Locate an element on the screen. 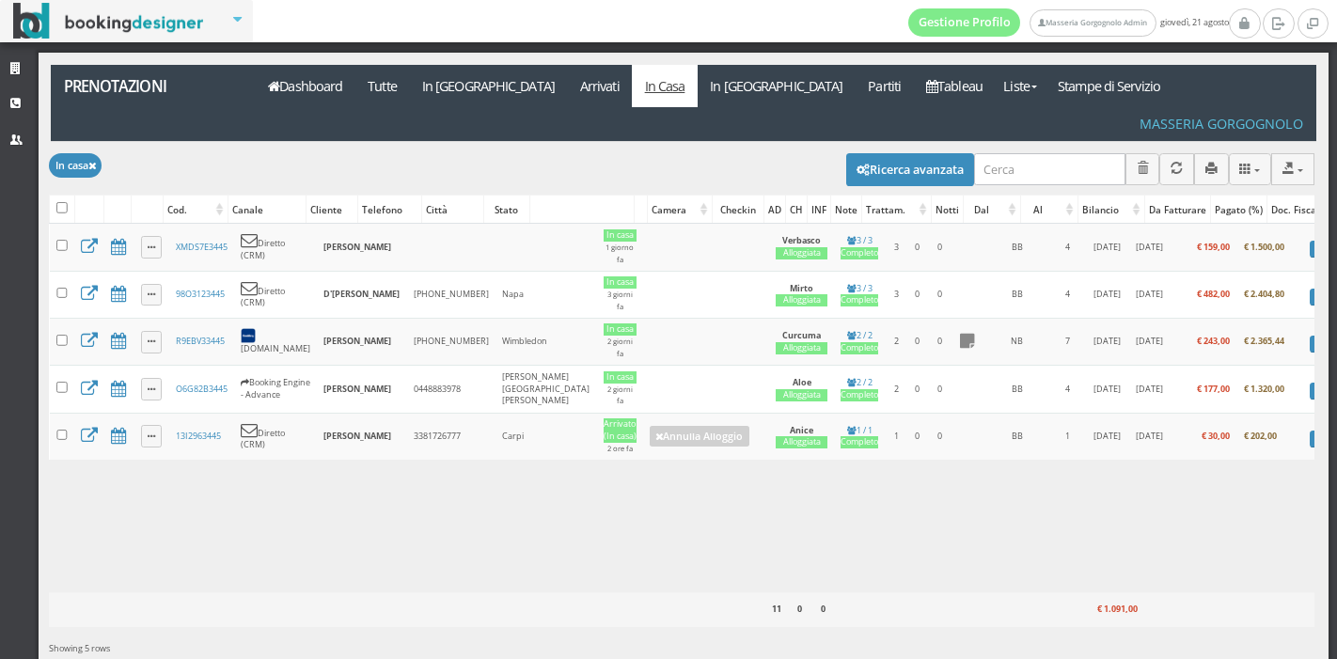  div: Camera is located at coordinates (680, 210).